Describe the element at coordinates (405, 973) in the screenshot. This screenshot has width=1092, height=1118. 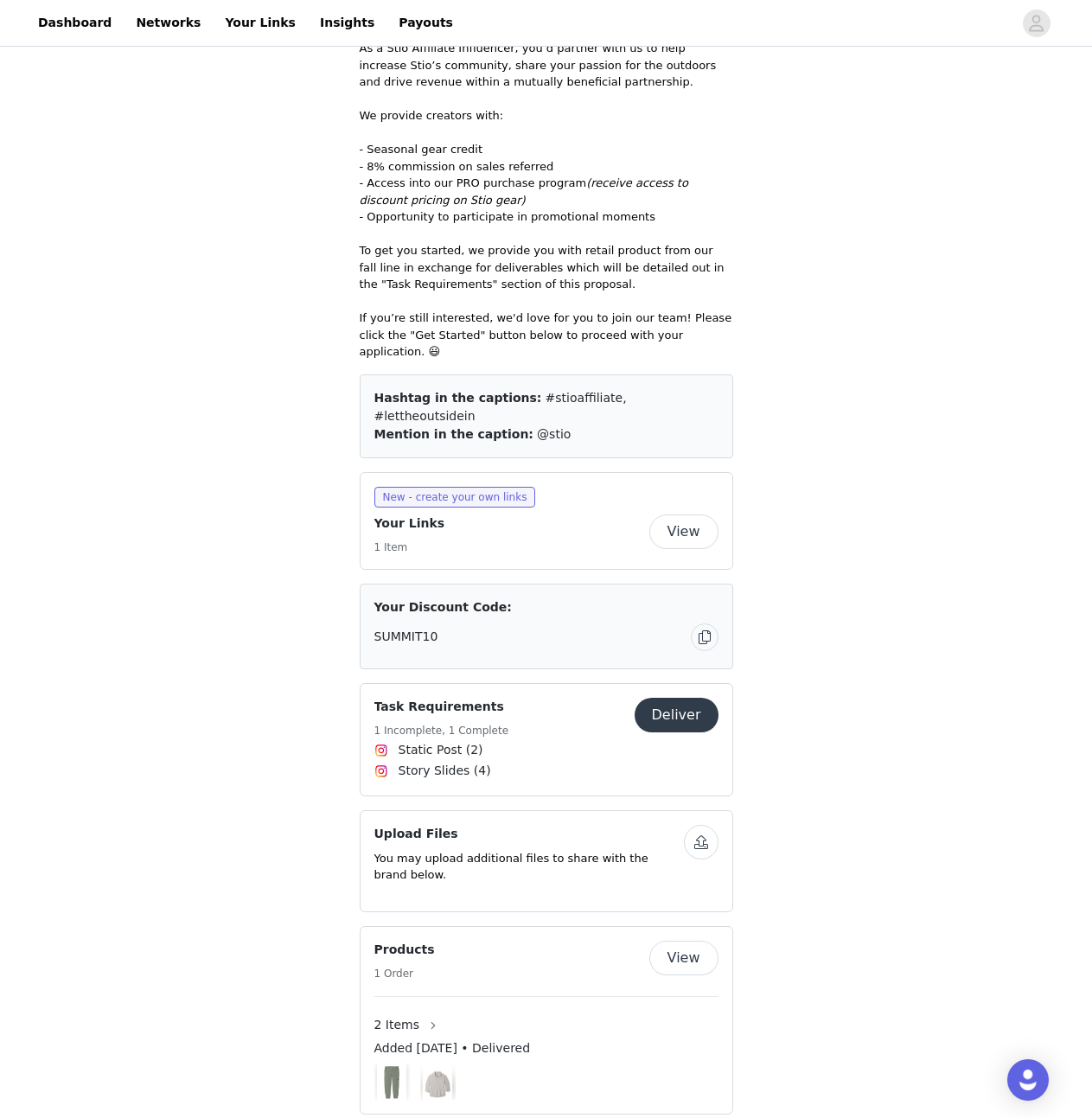
I see `h5: 1 Order` at that location.